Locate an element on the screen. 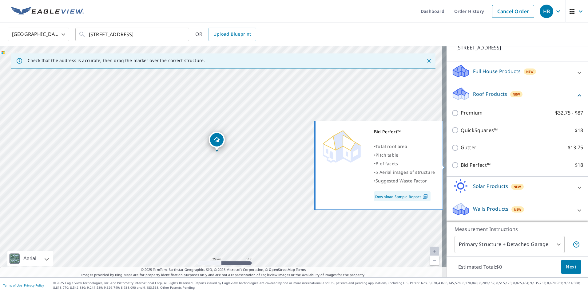  a: Privacy Policy is located at coordinates (34, 286).